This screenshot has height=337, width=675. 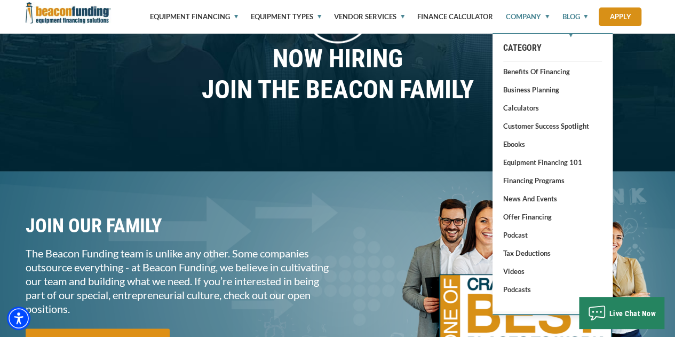 I want to click on a: Equipment Financing 101, so click(x=552, y=162).